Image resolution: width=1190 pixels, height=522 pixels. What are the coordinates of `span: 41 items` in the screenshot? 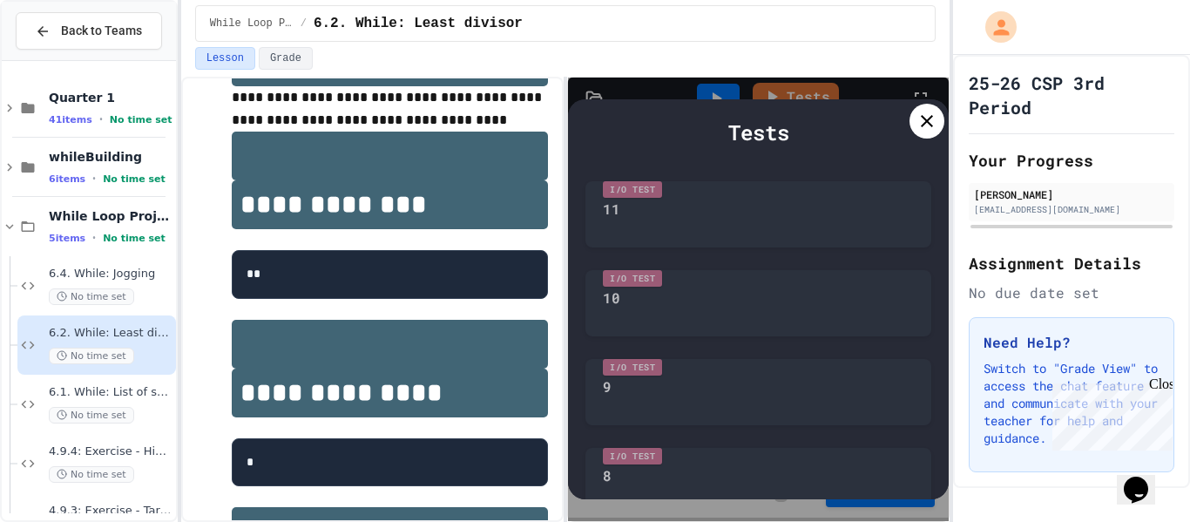 It's located at (71, 119).